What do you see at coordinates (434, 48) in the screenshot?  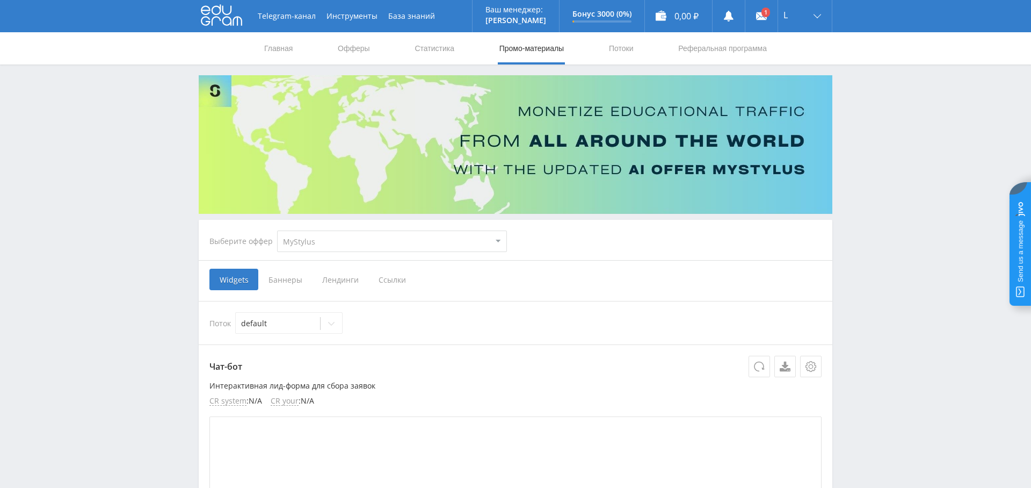 I see `a: Статистика` at bounding box center [434, 48].